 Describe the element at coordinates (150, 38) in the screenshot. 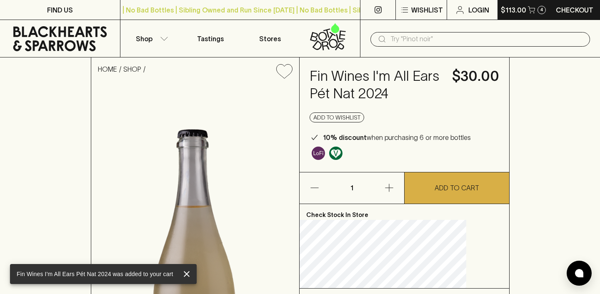

I see `button: Shop` at that location.